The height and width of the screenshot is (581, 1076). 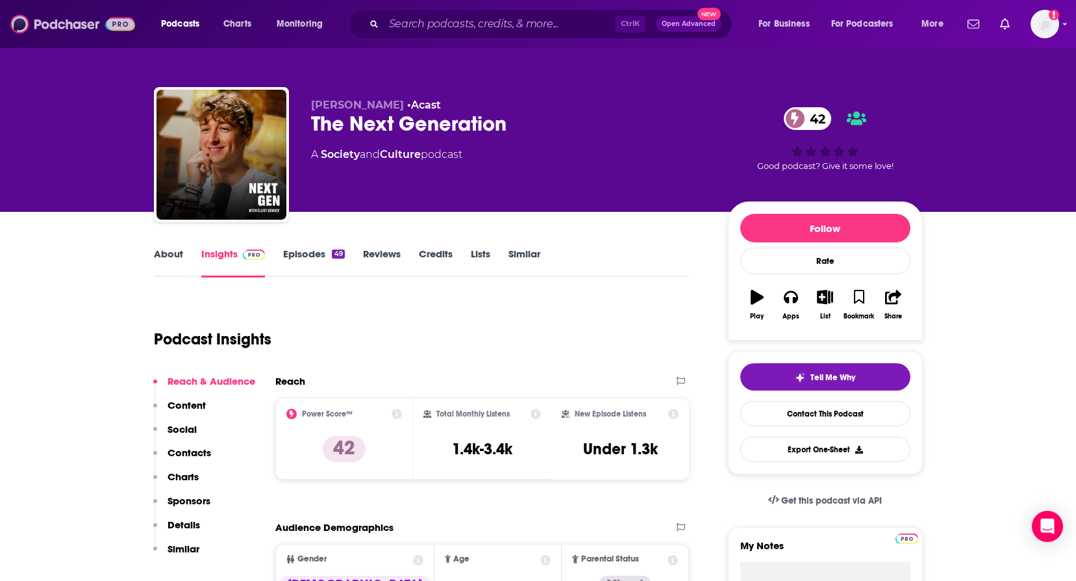 What do you see at coordinates (689, 24) in the screenshot?
I see `button: Open AdvancedNew` at bounding box center [689, 24].